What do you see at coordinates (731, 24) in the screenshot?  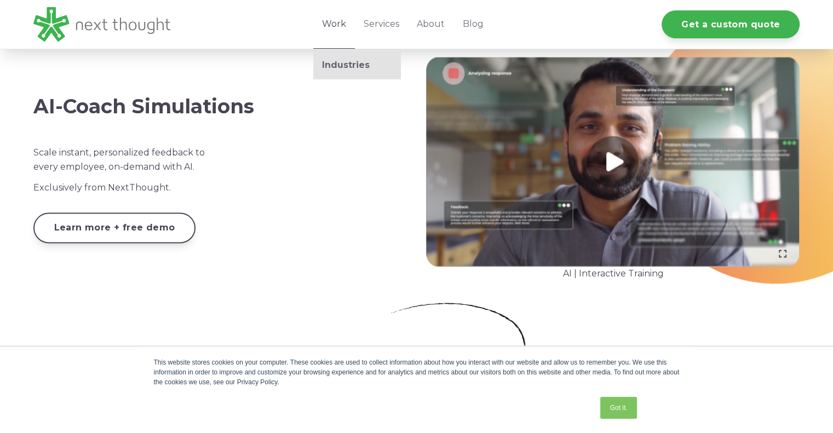 I see `a: Get a custom quote` at bounding box center [731, 24].